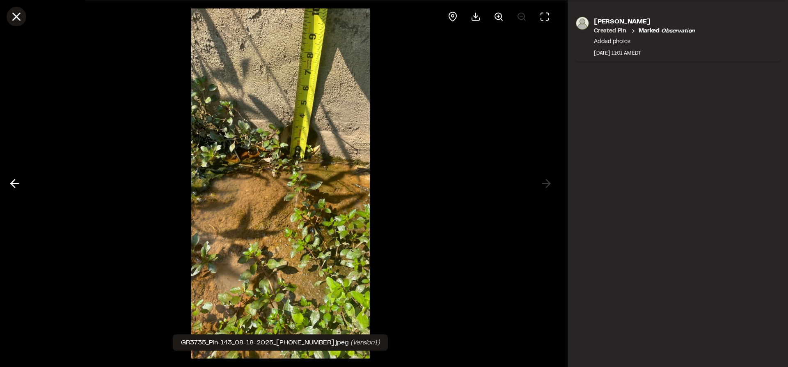 This screenshot has height=367, width=788. I want to click on button: Toggle Fullscreen, so click(545, 16).